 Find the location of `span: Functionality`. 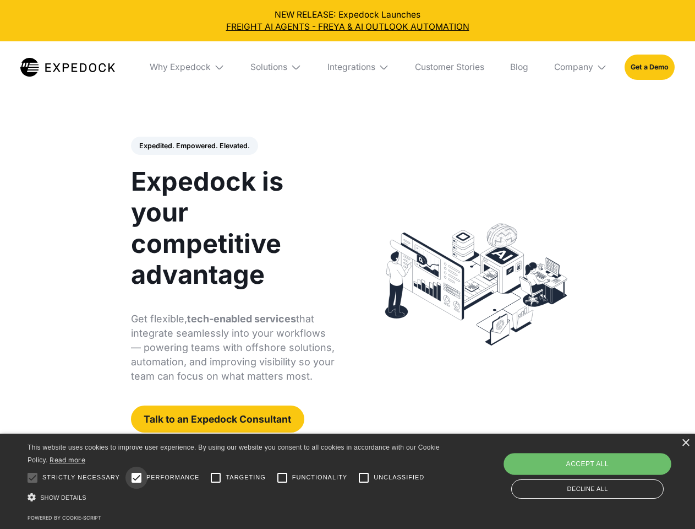

span: Functionality is located at coordinates (320, 477).